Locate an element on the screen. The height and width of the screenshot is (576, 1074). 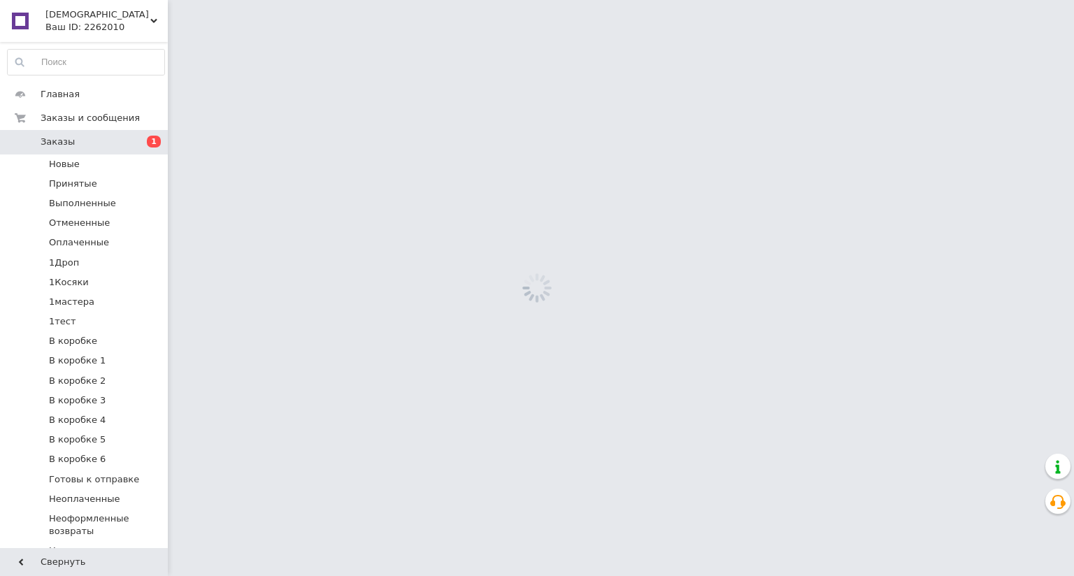
span: 1Косяки is located at coordinates (69, 283).